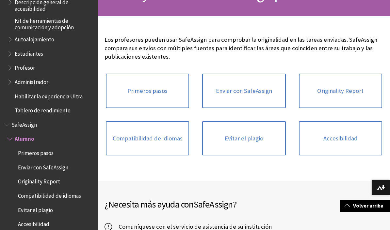  What do you see at coordinates (49, 195) in the screenshot?
I see `span: Compatibilidad de idiomas` at bounding box center [49, 195].